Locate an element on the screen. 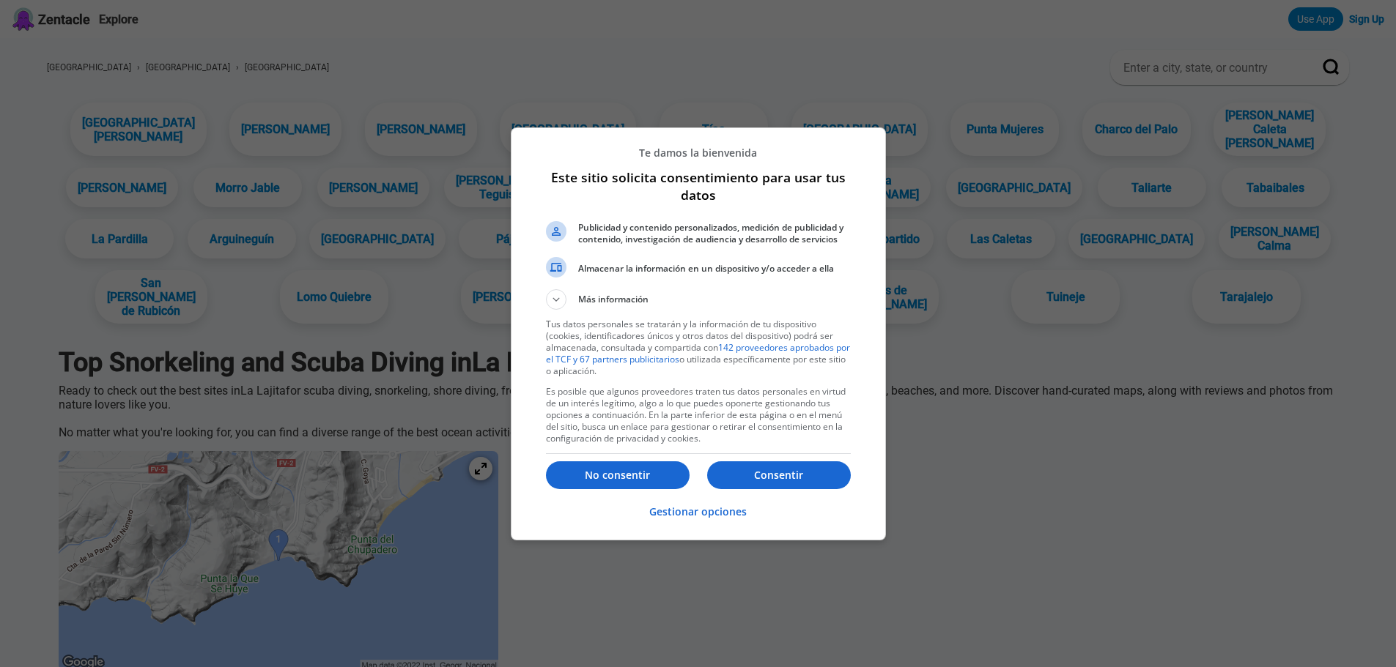 This screenshot has width=1396, height=667. button: Más información is located at coordinates (698, 300).